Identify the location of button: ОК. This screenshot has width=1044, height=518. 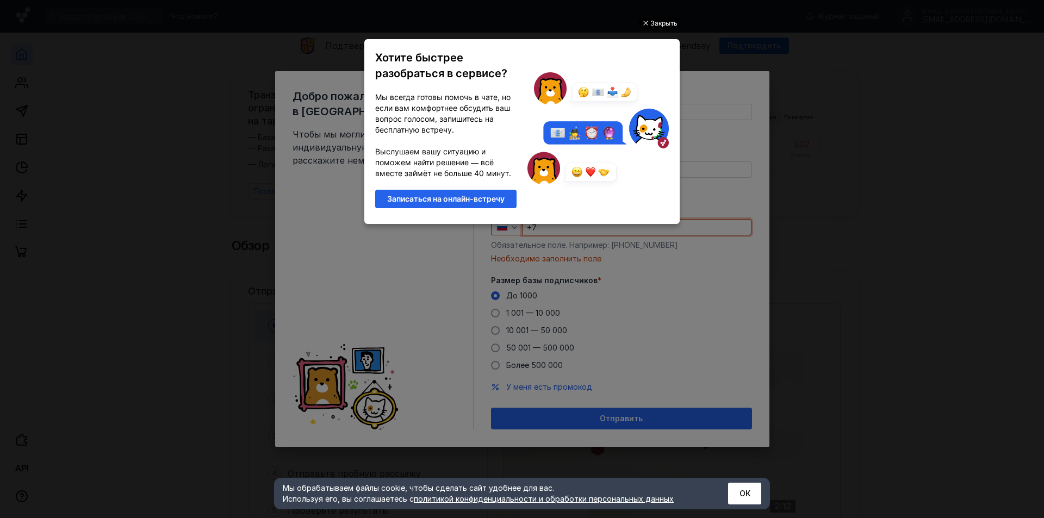
(744, 494).